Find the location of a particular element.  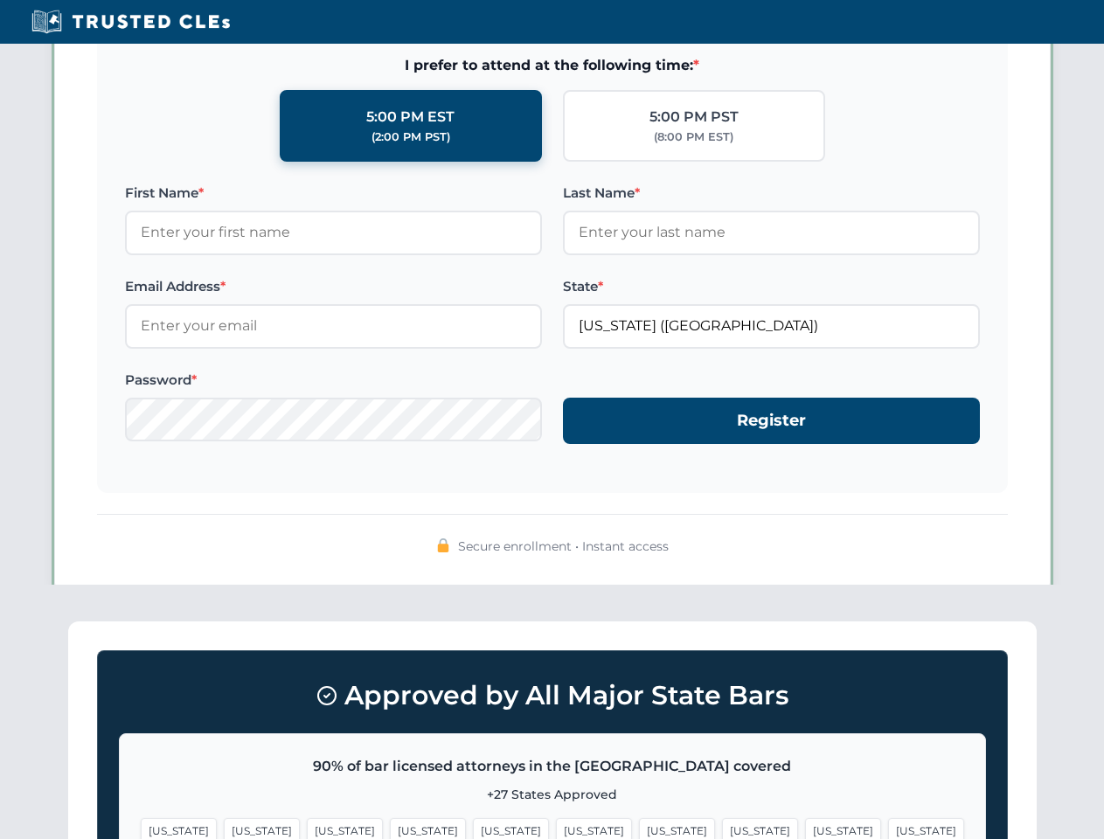

h3: Approved by All Major State Bars is located at coordinates (552, 696).